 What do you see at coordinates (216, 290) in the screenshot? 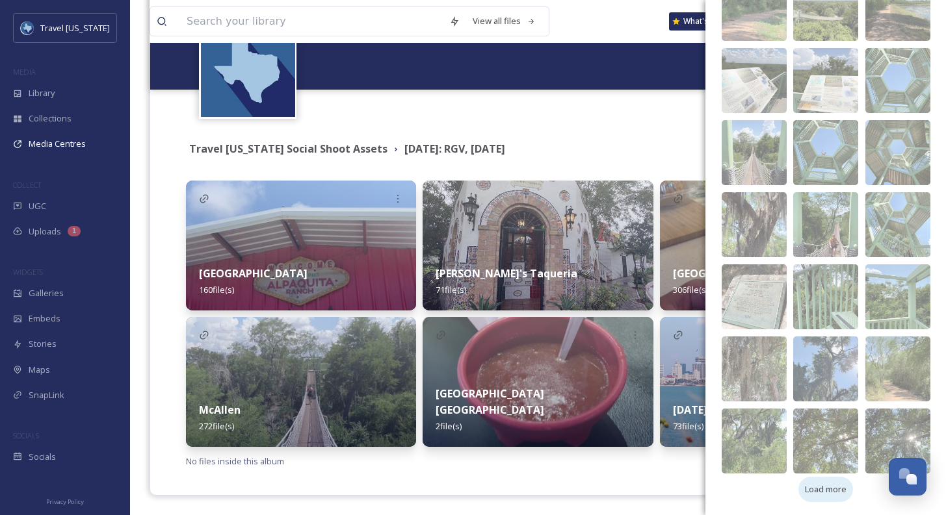
I see `span: 160 file(s)` at bounding box center [216, 290].